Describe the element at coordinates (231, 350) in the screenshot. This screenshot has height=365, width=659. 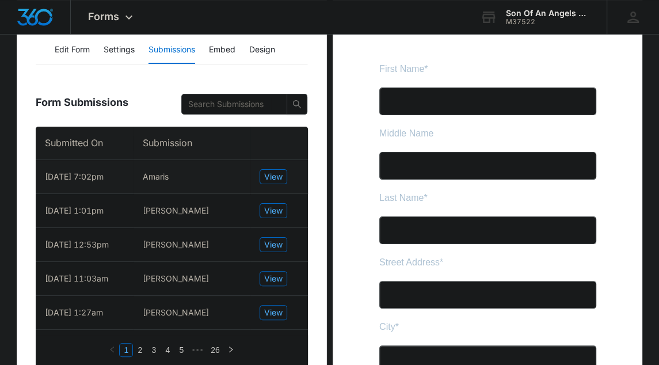
I see `button: right` at that location.